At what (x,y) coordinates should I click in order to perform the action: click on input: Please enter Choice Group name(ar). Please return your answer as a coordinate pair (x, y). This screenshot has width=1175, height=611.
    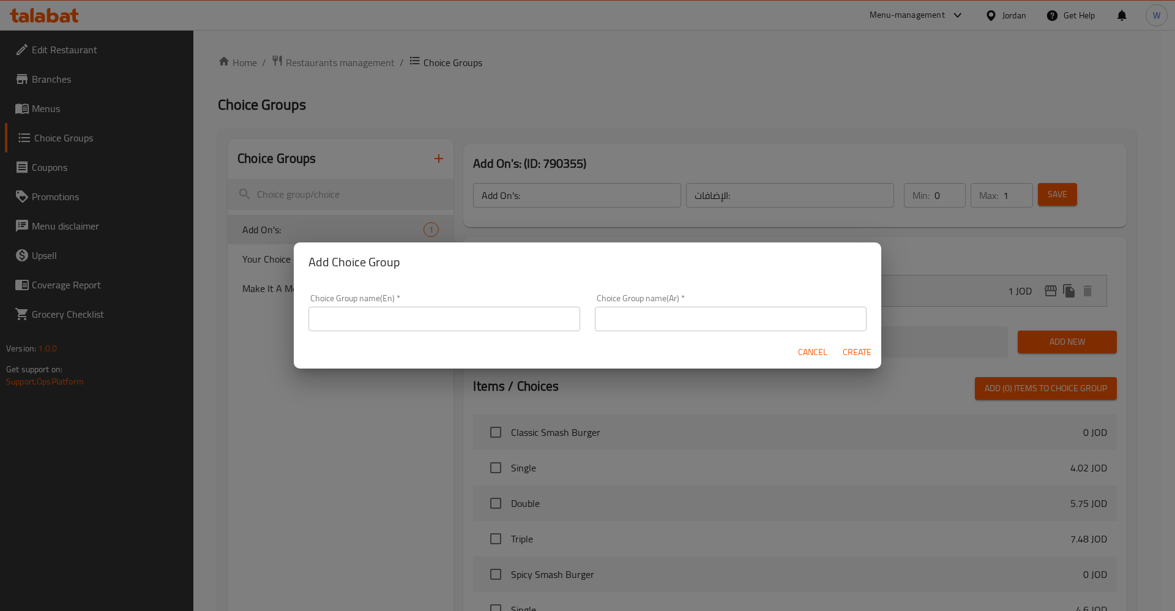
    Looking at the image, I should click on (731, 319).